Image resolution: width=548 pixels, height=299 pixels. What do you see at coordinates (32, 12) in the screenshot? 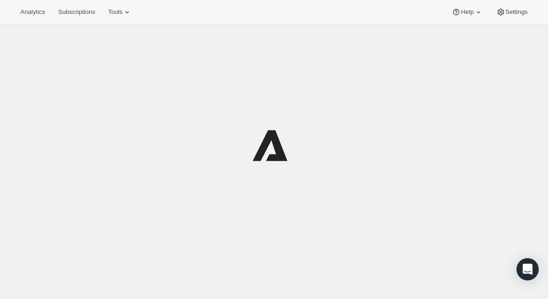
I see `button: Analytics` at bounding box center [32, 12].